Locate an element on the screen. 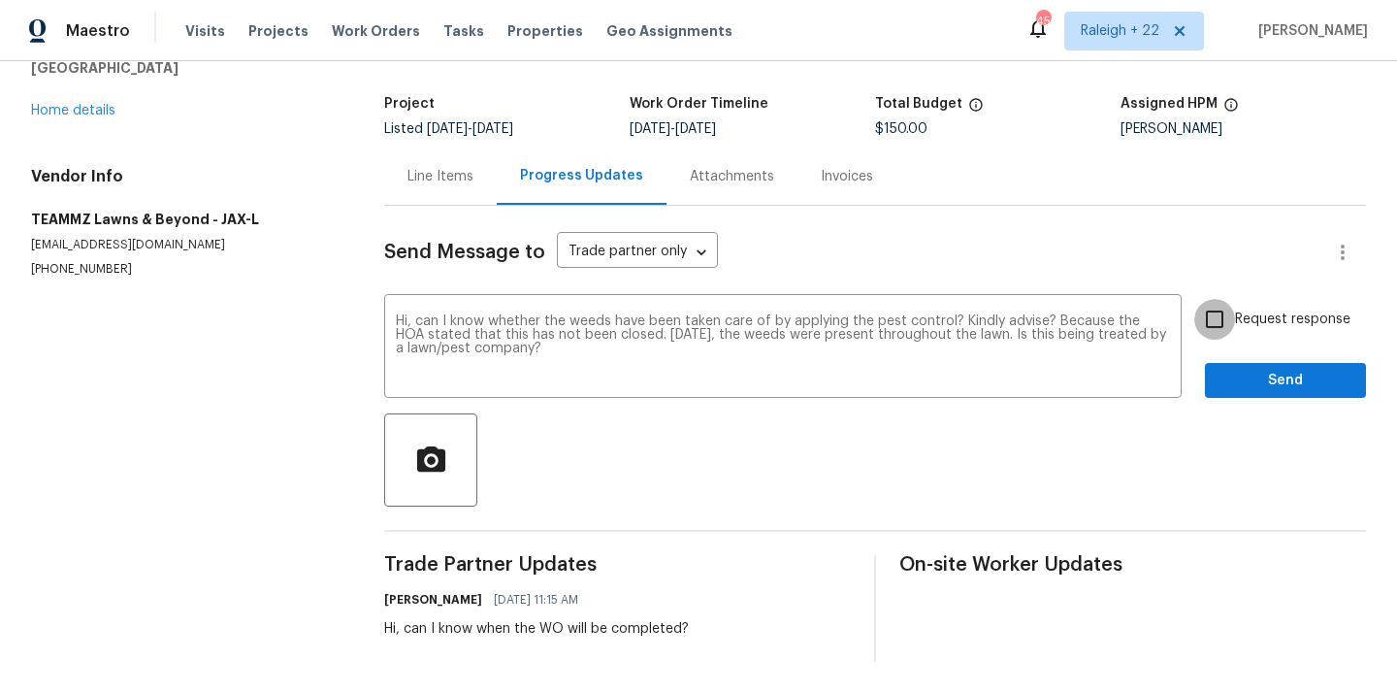 The image size is (1397, 693). span: Send Message to is located at coordinates (465, 252).